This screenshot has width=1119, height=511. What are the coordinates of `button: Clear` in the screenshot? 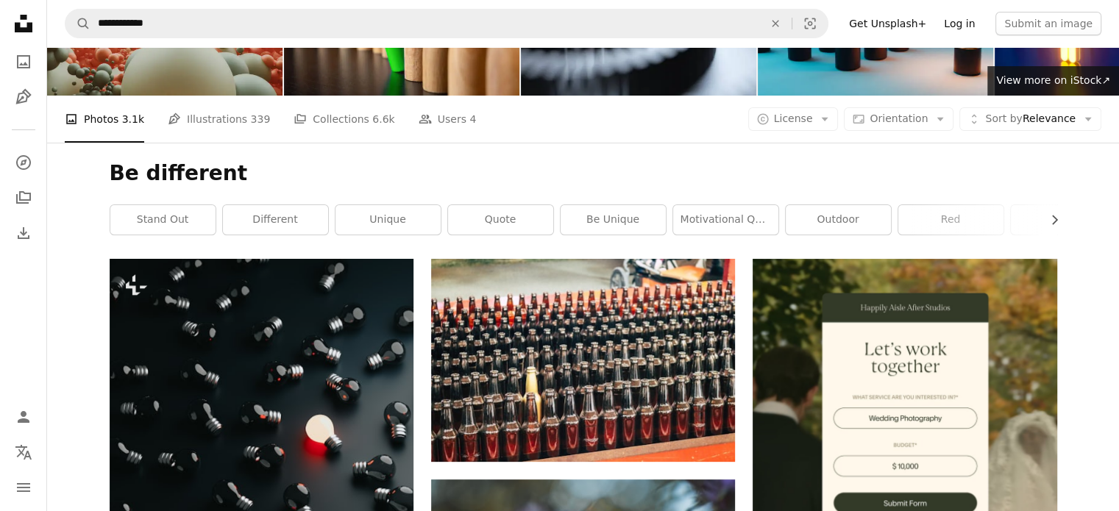 It's located at (775, 24).